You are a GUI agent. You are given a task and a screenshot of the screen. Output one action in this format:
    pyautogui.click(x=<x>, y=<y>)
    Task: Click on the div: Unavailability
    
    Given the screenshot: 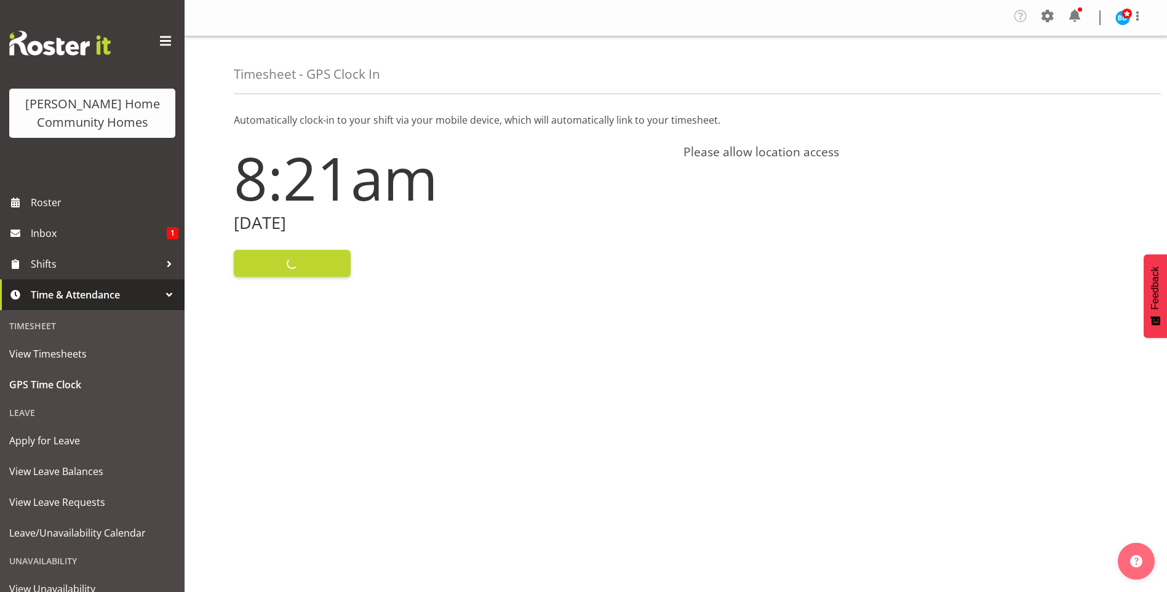 What is the action you would take?
    pyautogui.click(x=92, y=561)
    